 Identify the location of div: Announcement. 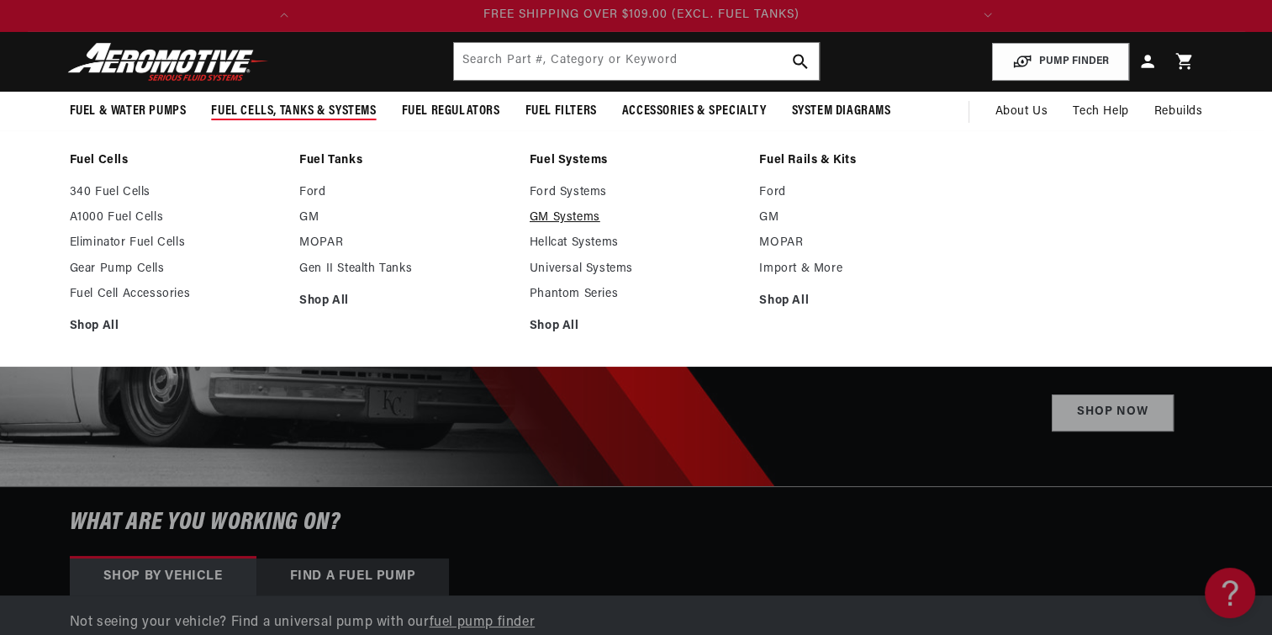
(641, 15).